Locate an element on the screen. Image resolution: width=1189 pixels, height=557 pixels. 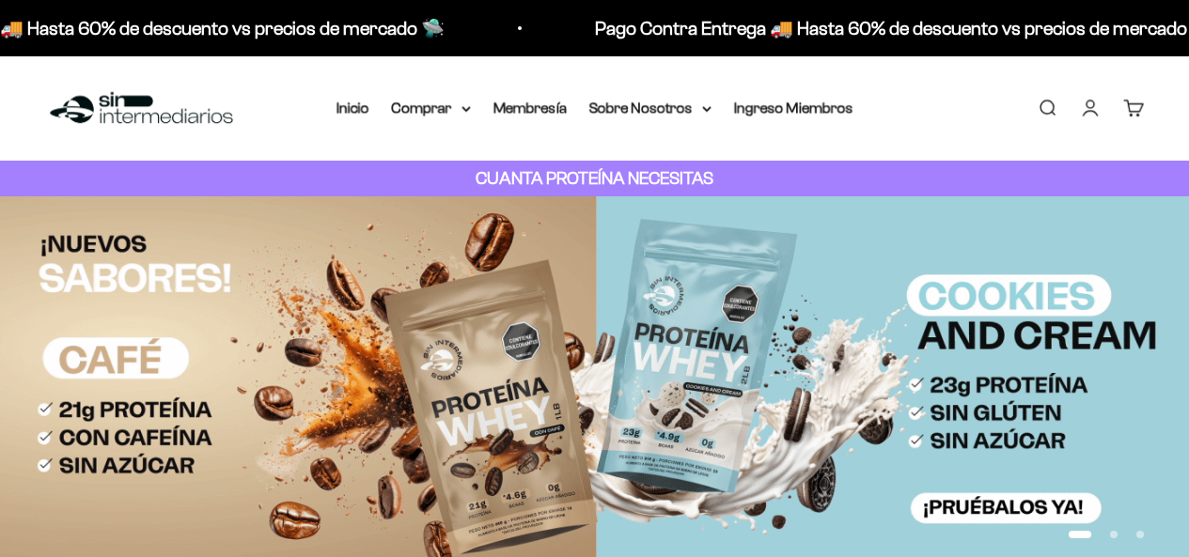
summary: Sobre Nosotros is located at coordinates (650, 108).